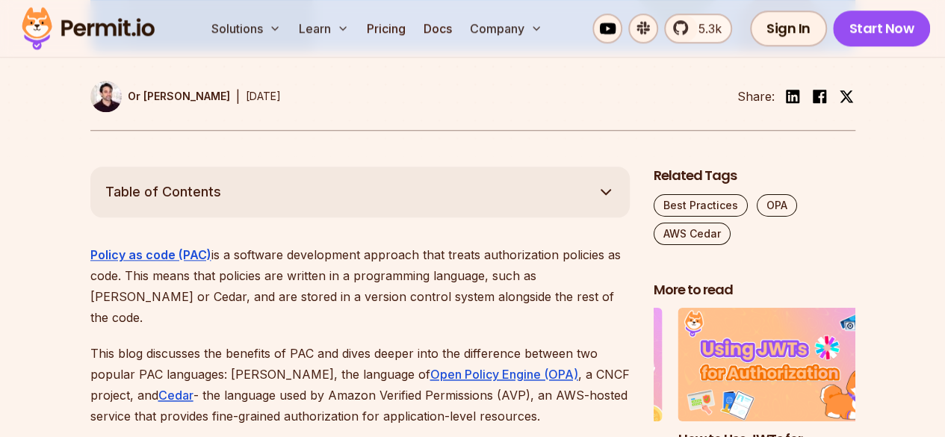  I want to click on img: facebook, so click(819, 96).